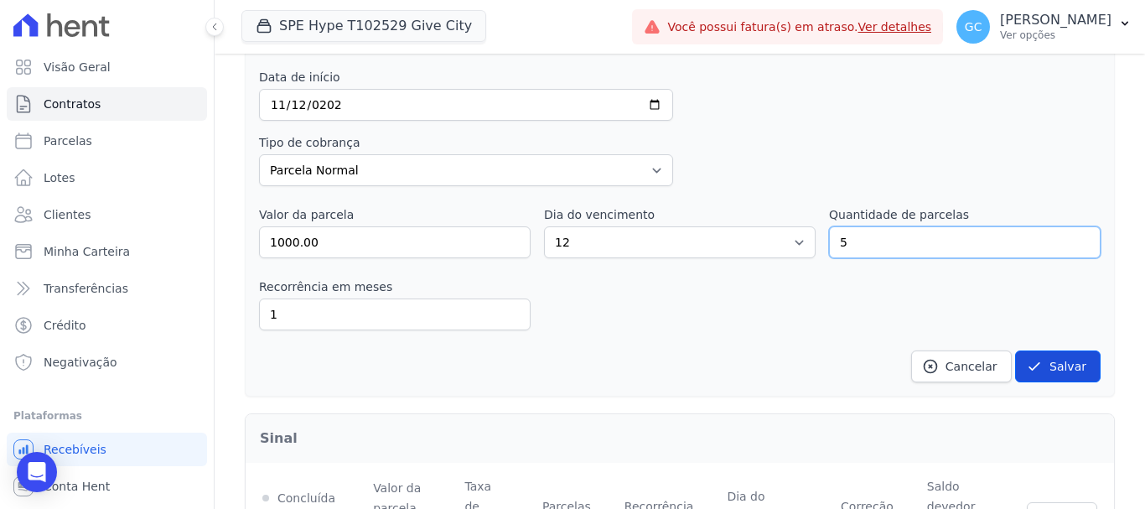  I want to click on a: Minha Carteira, so click(106, 251).